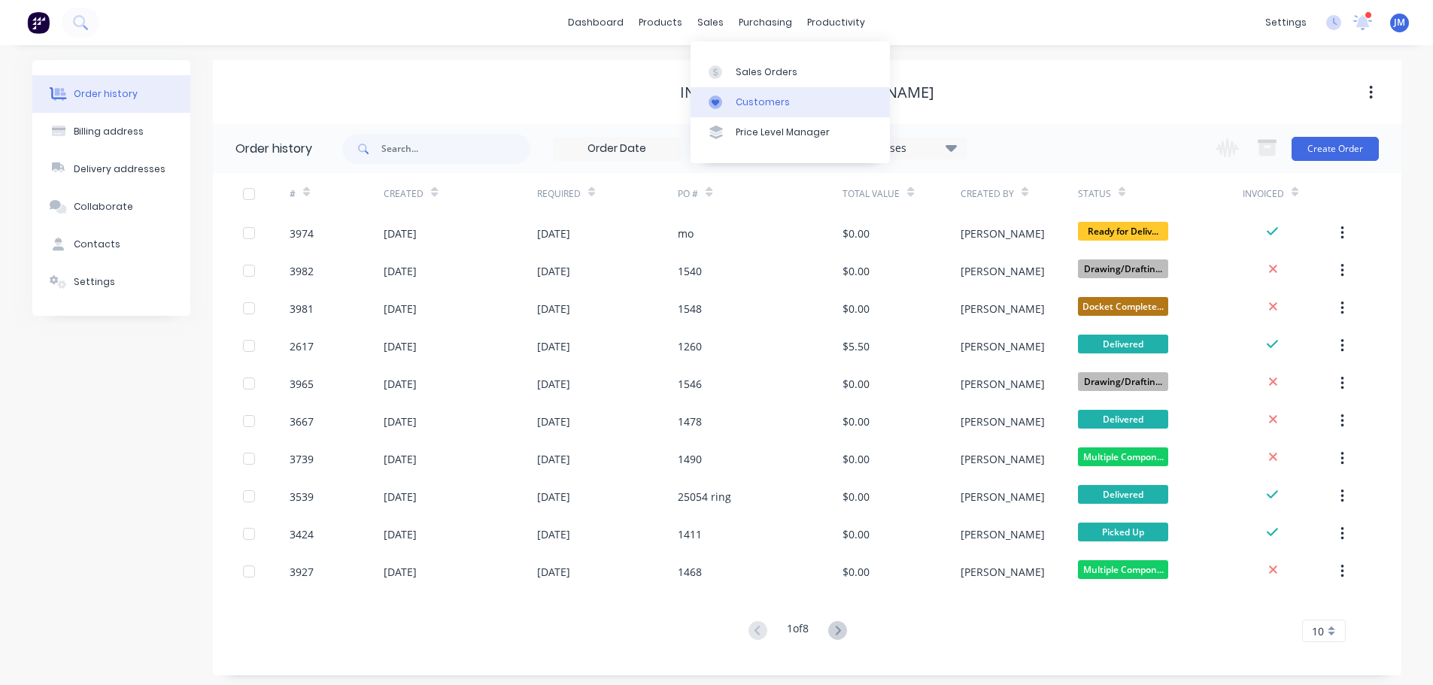 Image resolution: width=1433 pixels, height=685 pixels. Describe the element at coordinates (836, 23) in the screenshot. I see `div: productivity` at that location.